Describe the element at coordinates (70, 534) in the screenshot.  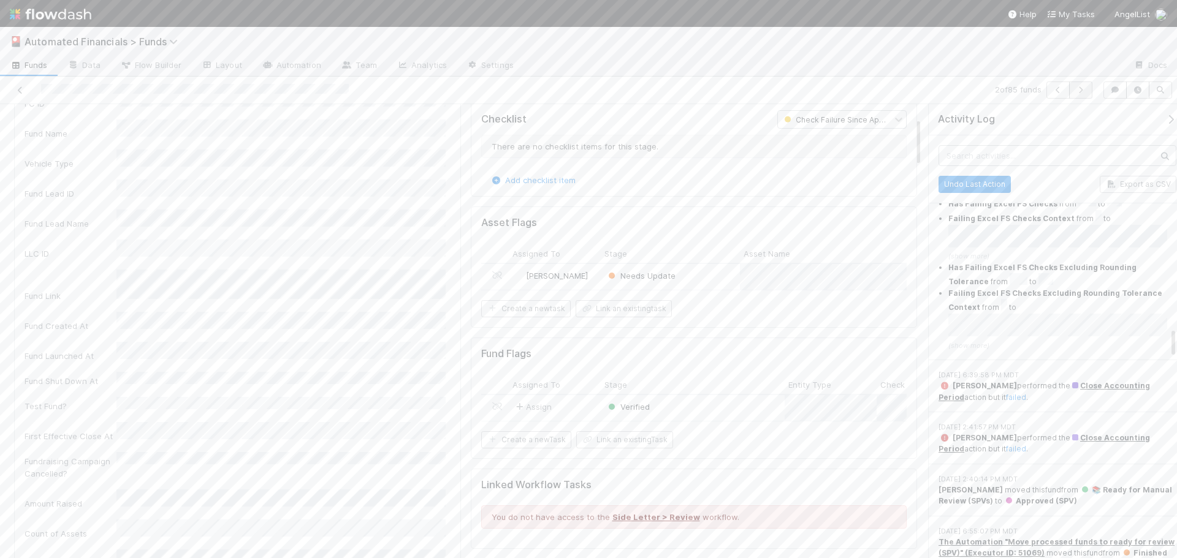
I see `div: Count of Assets` at that location.